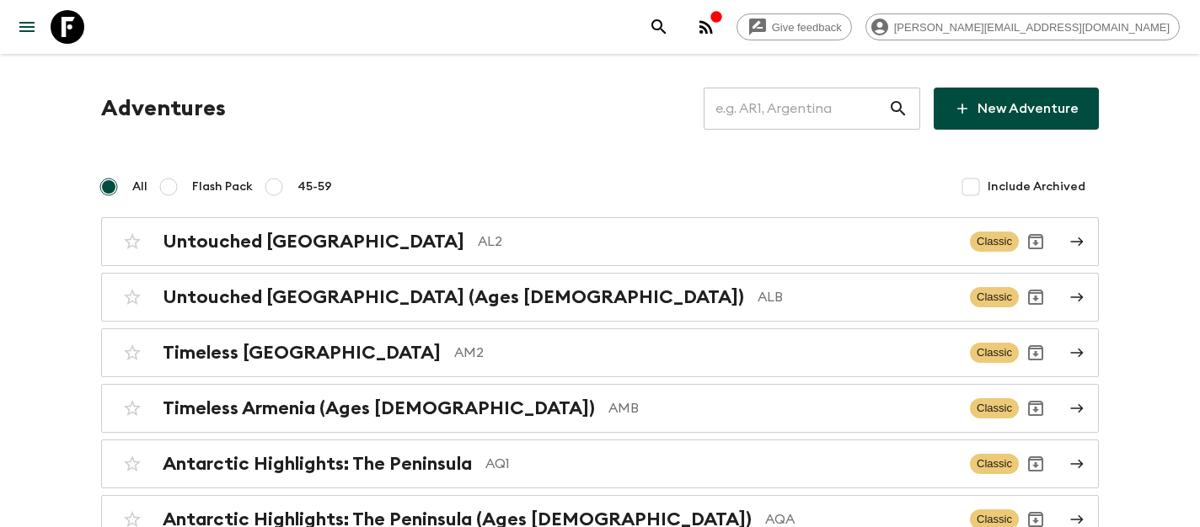  Describe the element at coordinates (140, 187) in the screenshot. I see `span: All` at that location.